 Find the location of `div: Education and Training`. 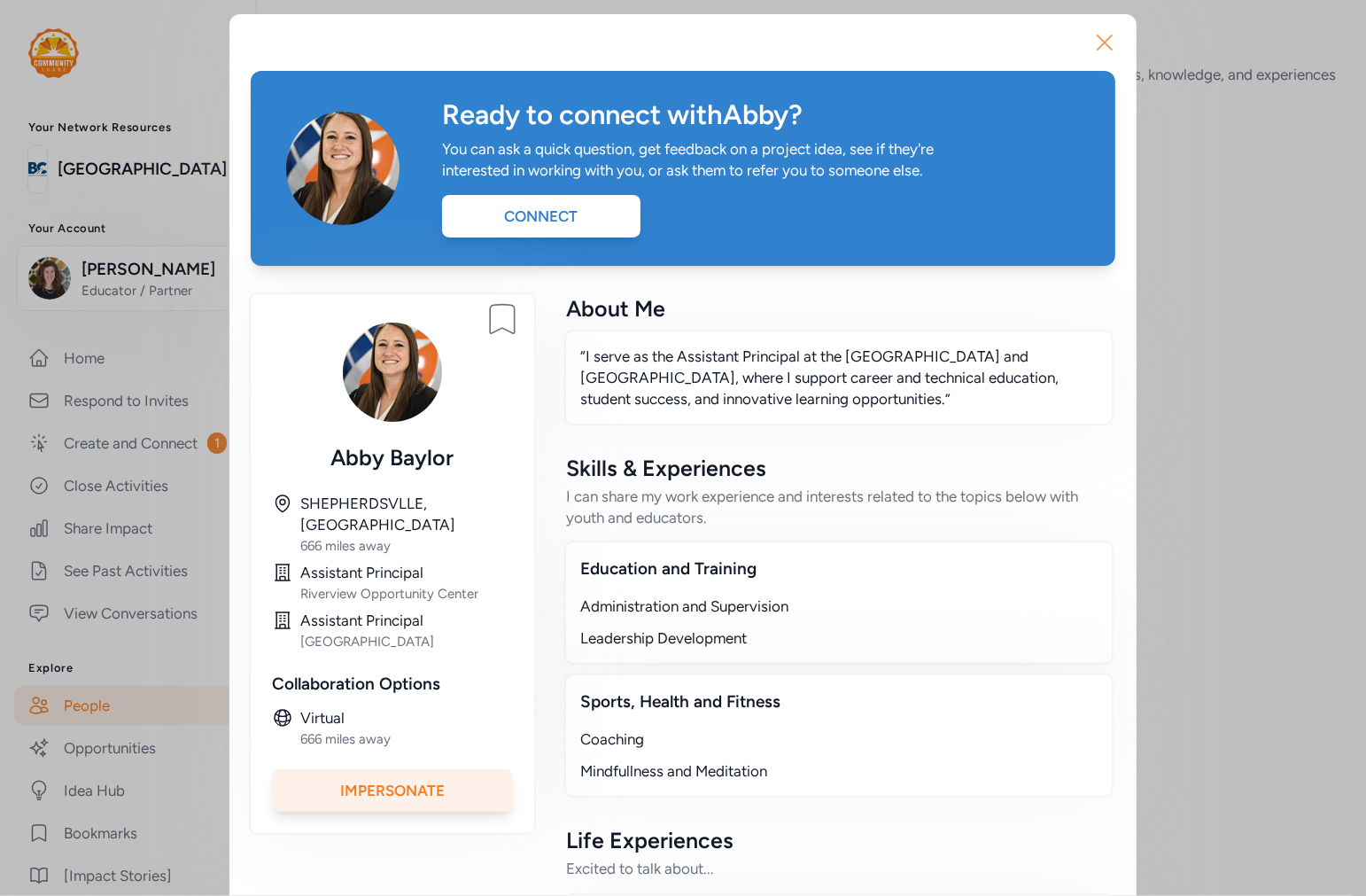

div: Education and Training is located at coordinates (839, 568).